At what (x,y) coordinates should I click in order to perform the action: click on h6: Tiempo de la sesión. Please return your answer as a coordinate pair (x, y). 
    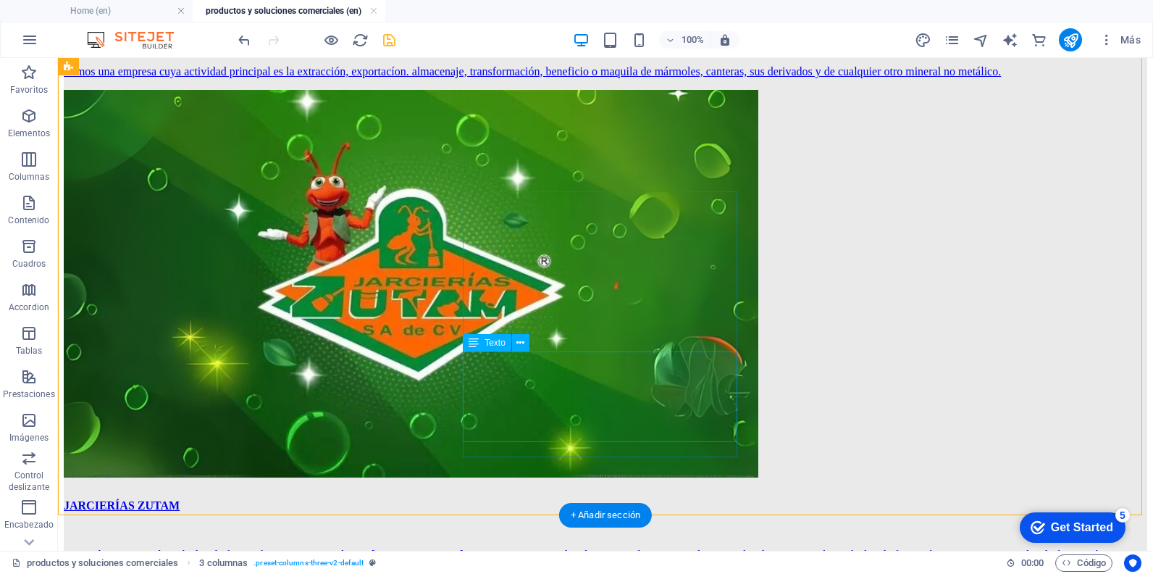
    Looking at the image, I should click on (1025, 563).